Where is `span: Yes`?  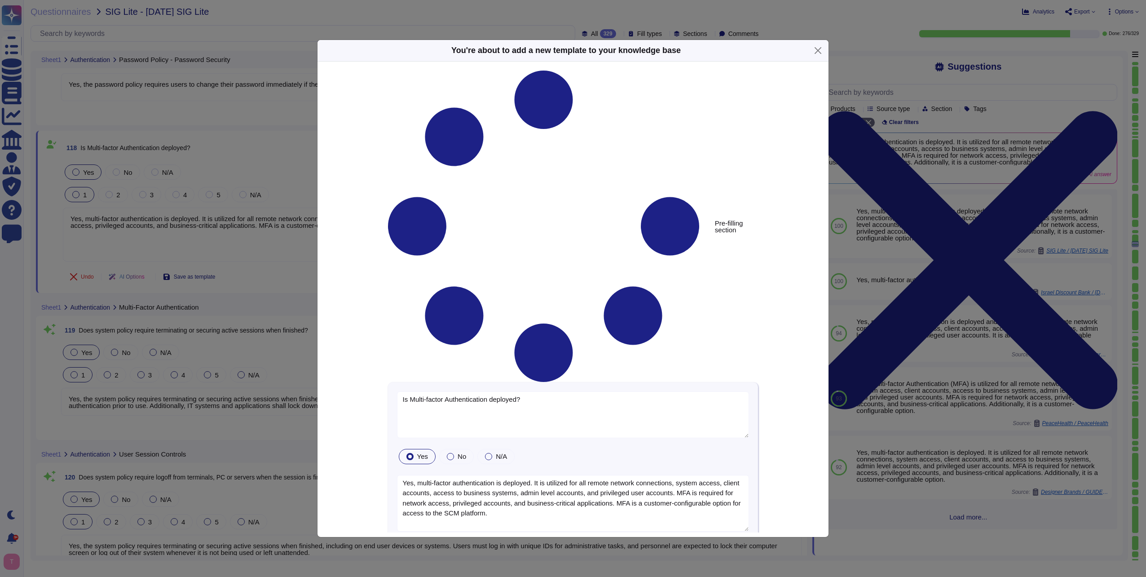
span: Yes is located at coordinates (423, 456).